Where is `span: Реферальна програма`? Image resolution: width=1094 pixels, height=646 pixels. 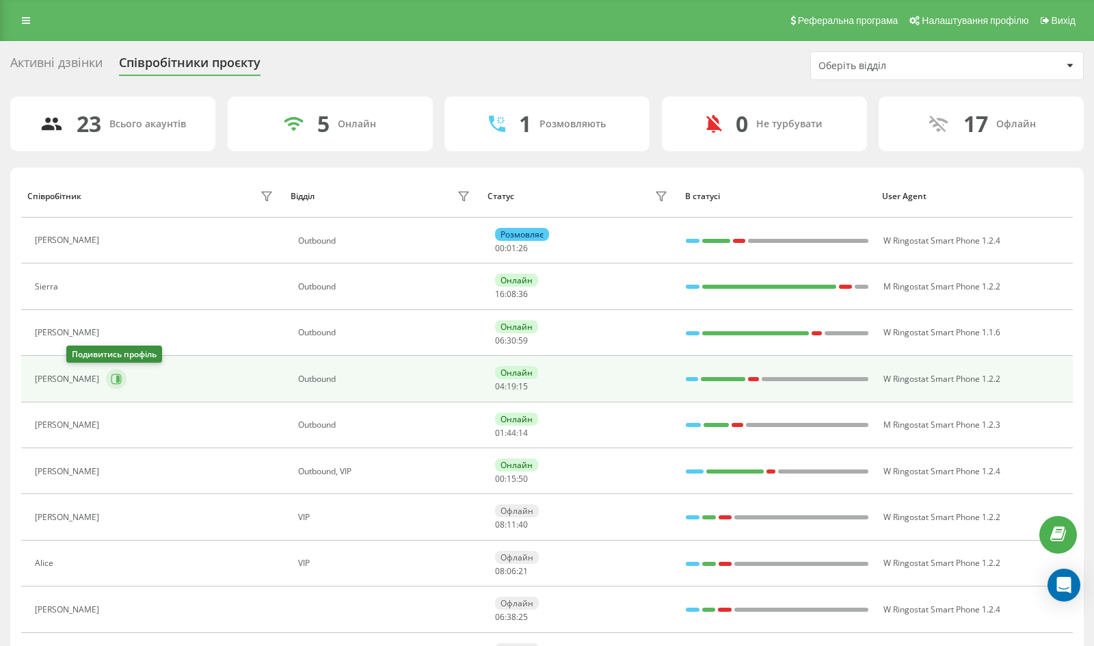 span: Реферальна програма is located at coordinates (848, 21).